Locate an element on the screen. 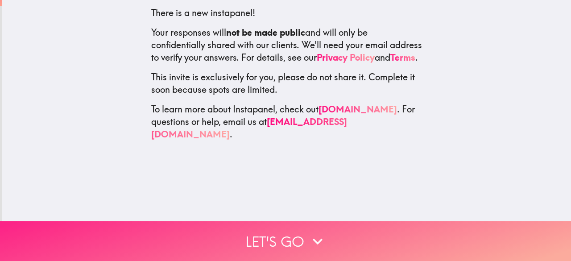 This screenshot has width=571, height=261. span: There is a new instapanel! is located at coordinates (203, 12).